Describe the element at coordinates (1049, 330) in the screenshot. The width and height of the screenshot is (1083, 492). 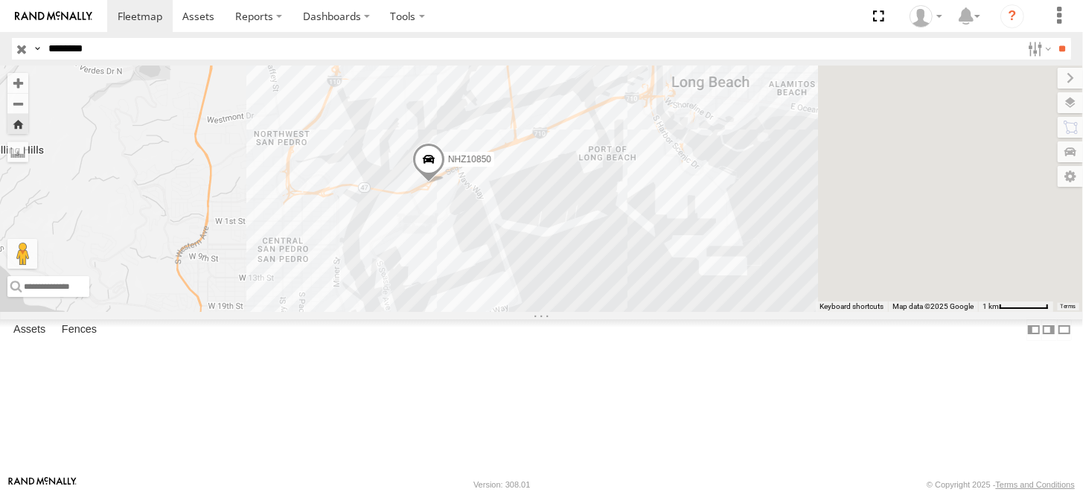
I see `label: Dock Summary Table to the Right` at that location.